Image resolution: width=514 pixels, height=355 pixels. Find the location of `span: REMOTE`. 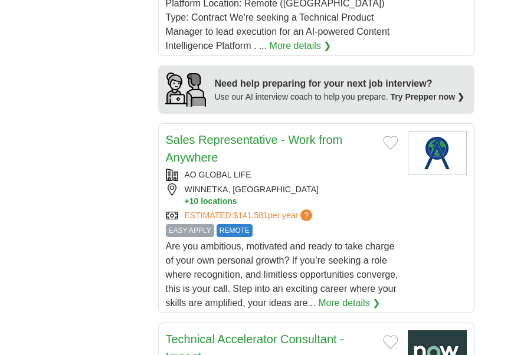

span: REMOTE is located at coordinates (234, 231).